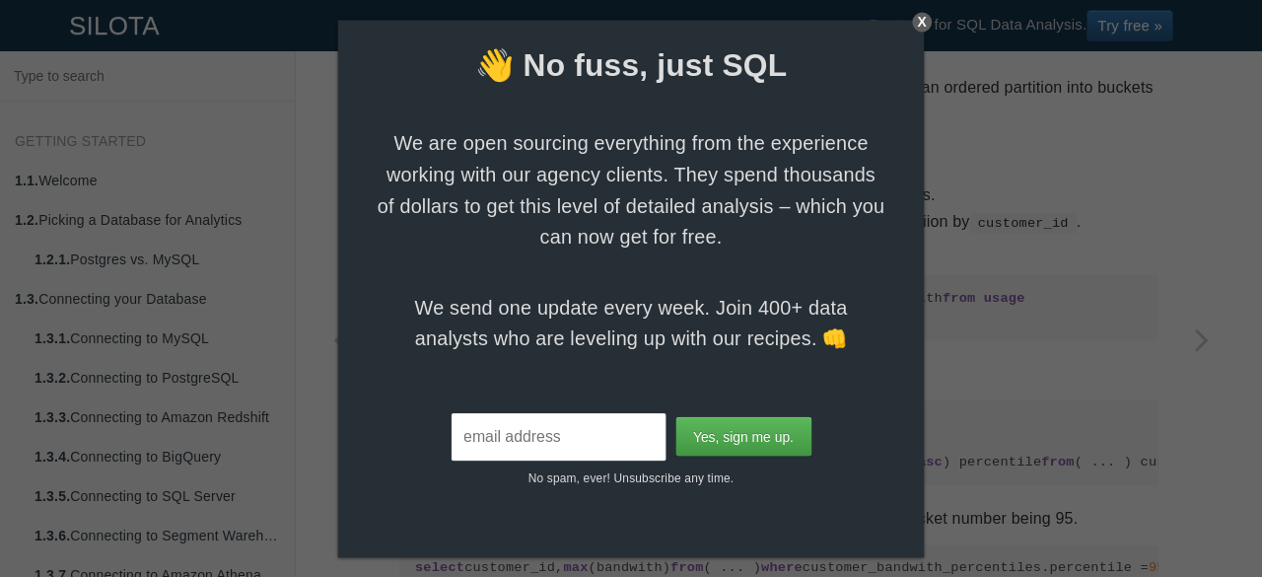 This screenshot has height=577, width=1262. What do you see at coordinates (630, 321) in the screenshot?
I see `span: We send one update every week. Join 400+ data analysts who are leveling up with our recipes. 👊` at bounding box center [630, 321].